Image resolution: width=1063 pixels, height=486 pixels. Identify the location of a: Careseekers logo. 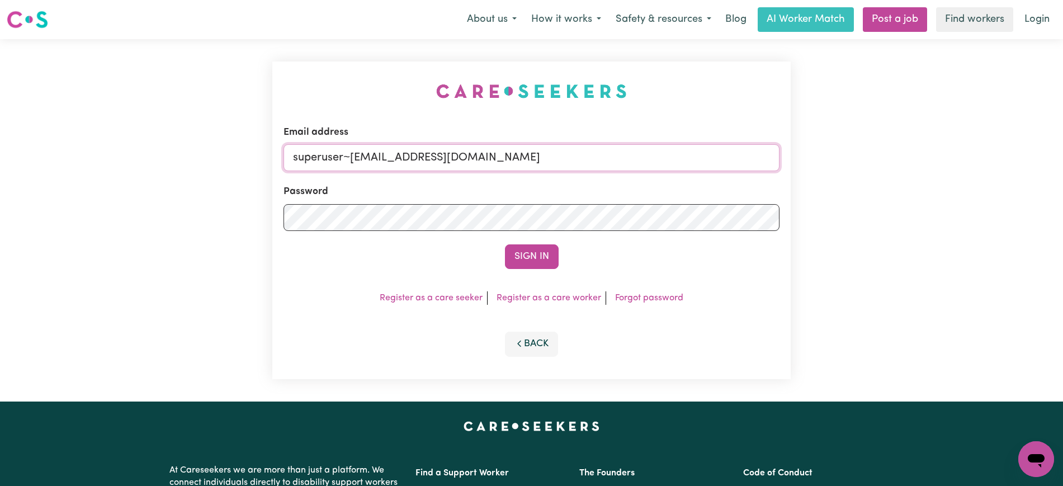
(27, 20).